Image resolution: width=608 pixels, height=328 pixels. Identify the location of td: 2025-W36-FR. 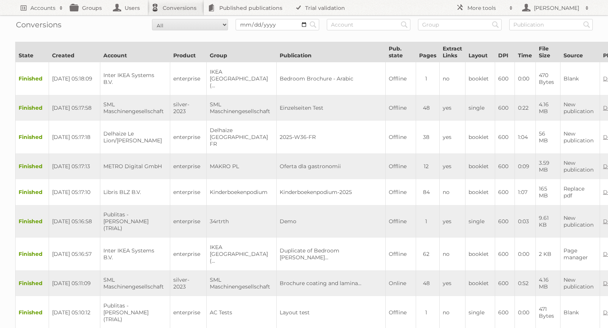
(331, 137).